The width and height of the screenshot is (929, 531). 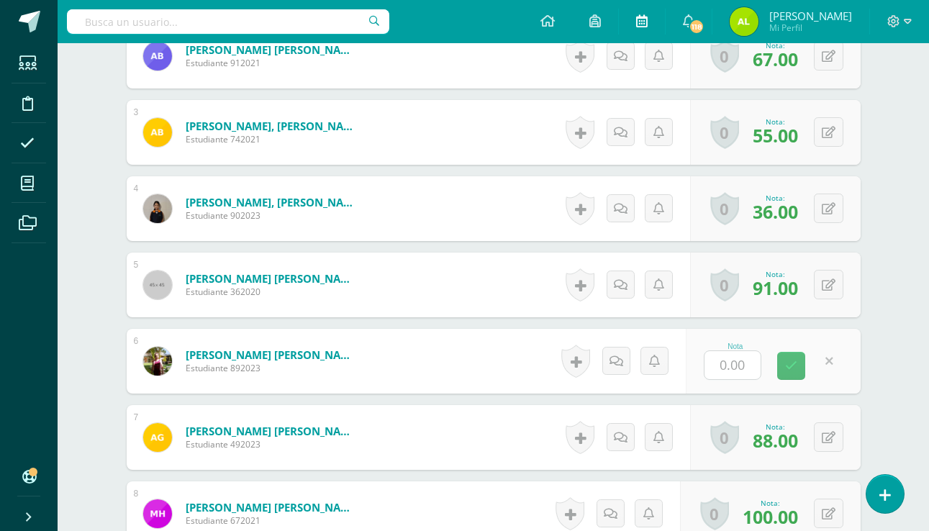 What do you see at coordinates (272, 444) in the screenshot?
I see `span: Estudiante 492023` at bounding box center [272, 444].